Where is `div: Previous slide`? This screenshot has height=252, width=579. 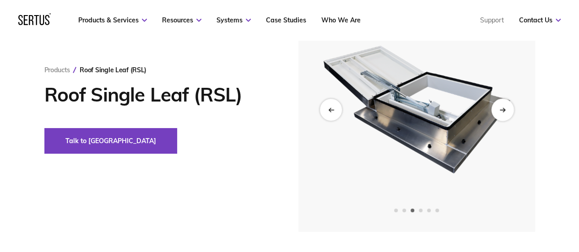 div: Previous slide is located at coordinates (331, 110).